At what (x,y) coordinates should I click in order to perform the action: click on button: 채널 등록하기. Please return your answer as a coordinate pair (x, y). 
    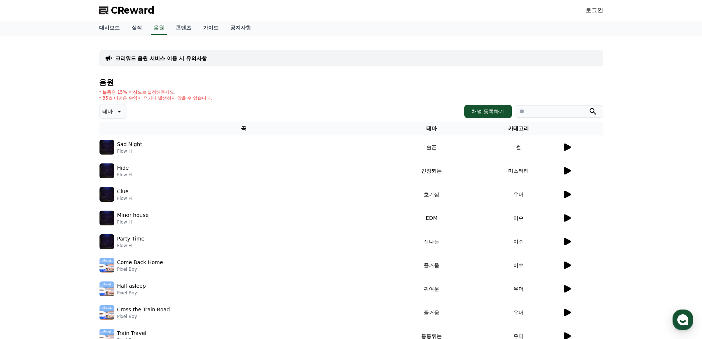
    Looking at the image, I should click on (488, 111).